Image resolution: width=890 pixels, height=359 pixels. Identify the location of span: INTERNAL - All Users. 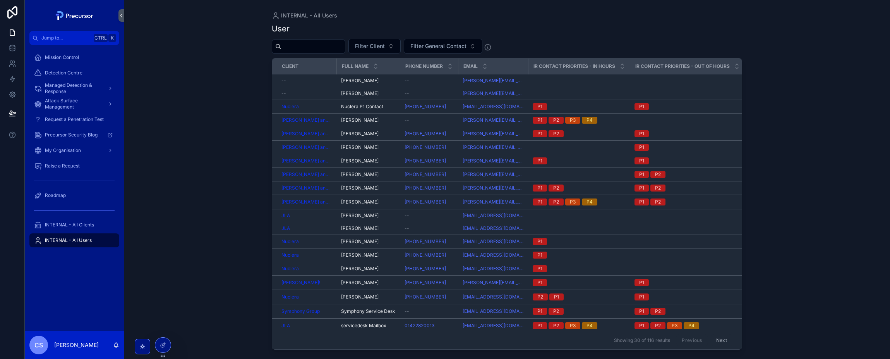
(309, 15).